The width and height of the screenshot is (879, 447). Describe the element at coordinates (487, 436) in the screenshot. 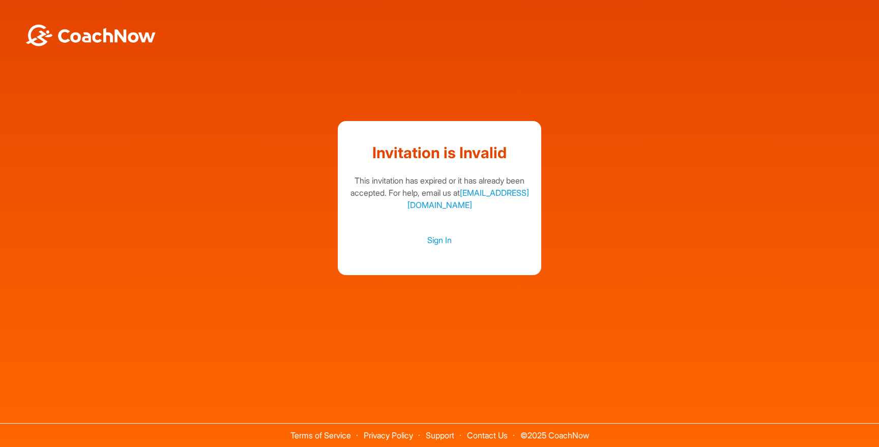

I see `a: Contact Us` at that location.